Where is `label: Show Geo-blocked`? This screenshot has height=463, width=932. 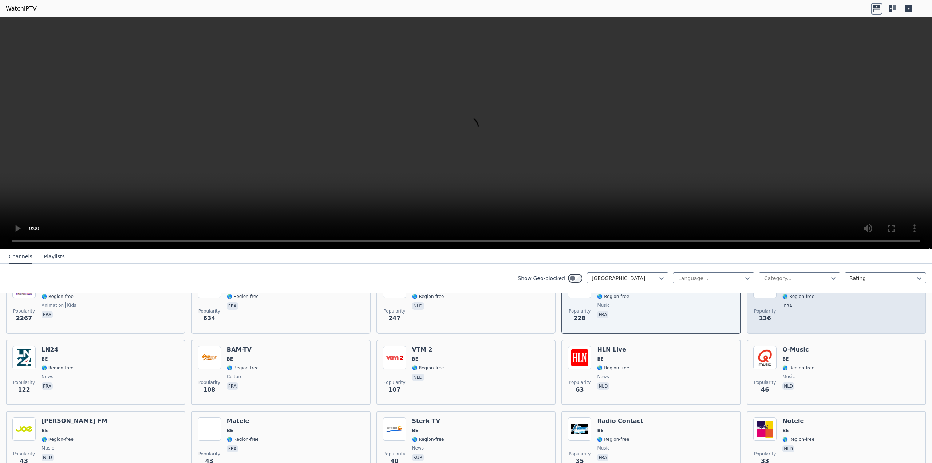
label: Show Geo-blocked is located at coordinates (542, 278).